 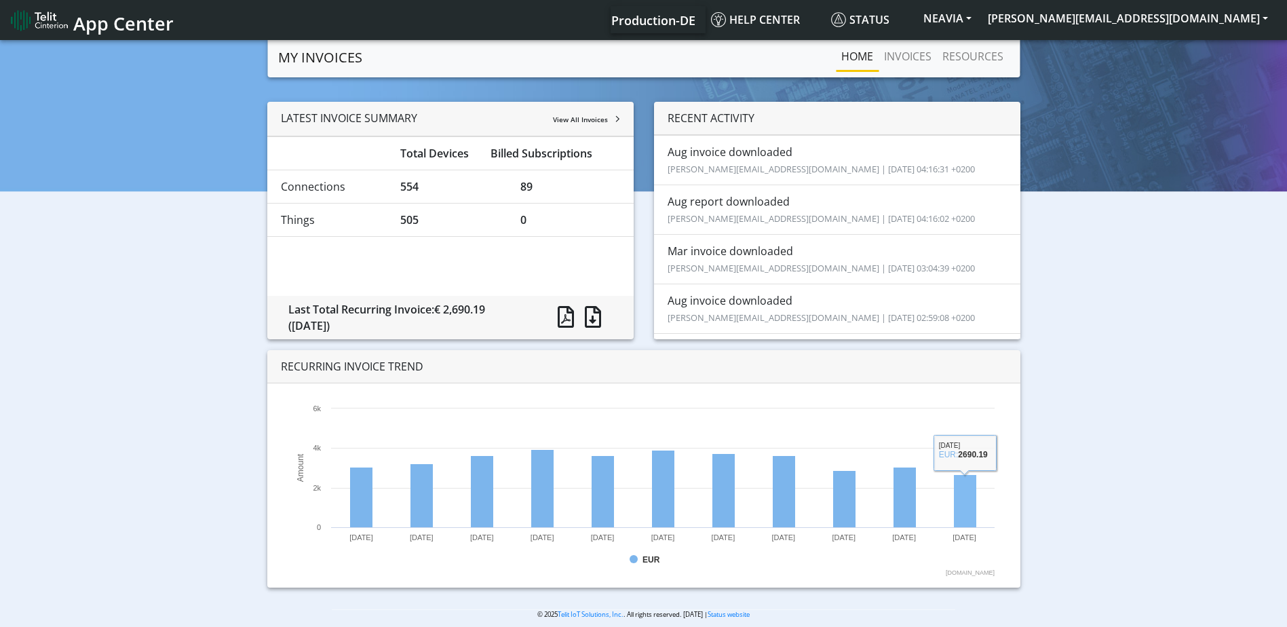 What do you see at coordinates (450, 119) in the screenshot?
I see `div: LATEST INVOICE SUMMARY` at bounding box center [450, 119].